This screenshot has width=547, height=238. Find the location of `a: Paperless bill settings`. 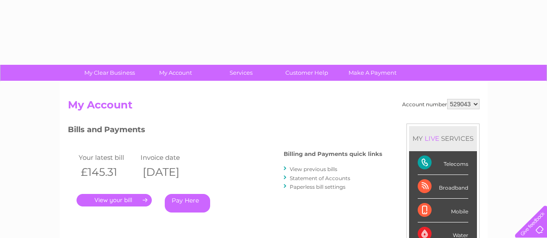

a: Paperless bill settings is located at coordinates (317, 187).